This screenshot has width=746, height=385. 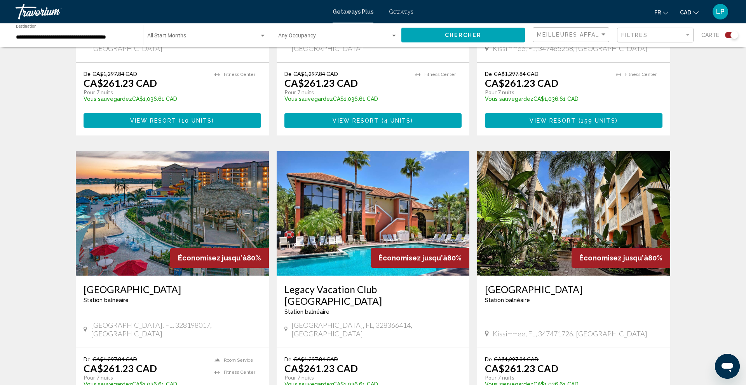 I want to click on mat-select: Sort by, so click(x=572, y=35).